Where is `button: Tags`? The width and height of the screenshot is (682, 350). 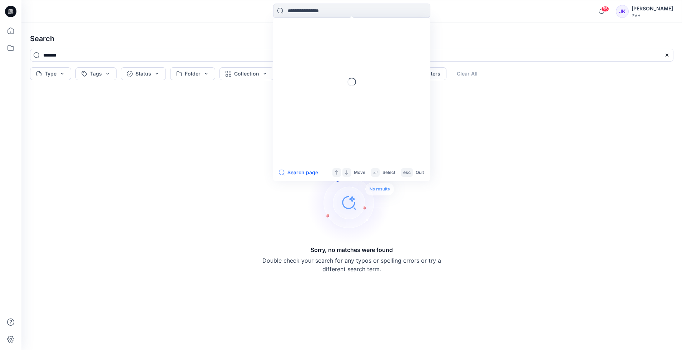
button: Tags is located at coordinates (96, 74).